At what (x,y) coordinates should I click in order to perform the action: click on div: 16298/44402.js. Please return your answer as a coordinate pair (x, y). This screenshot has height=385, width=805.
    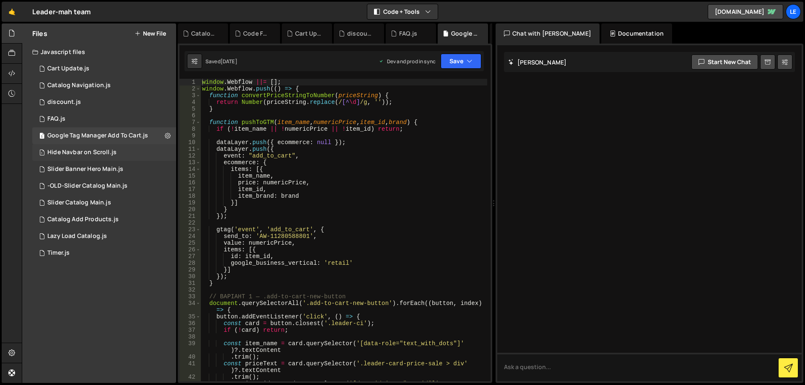
    Looking at the image, I should click on (104, 153).